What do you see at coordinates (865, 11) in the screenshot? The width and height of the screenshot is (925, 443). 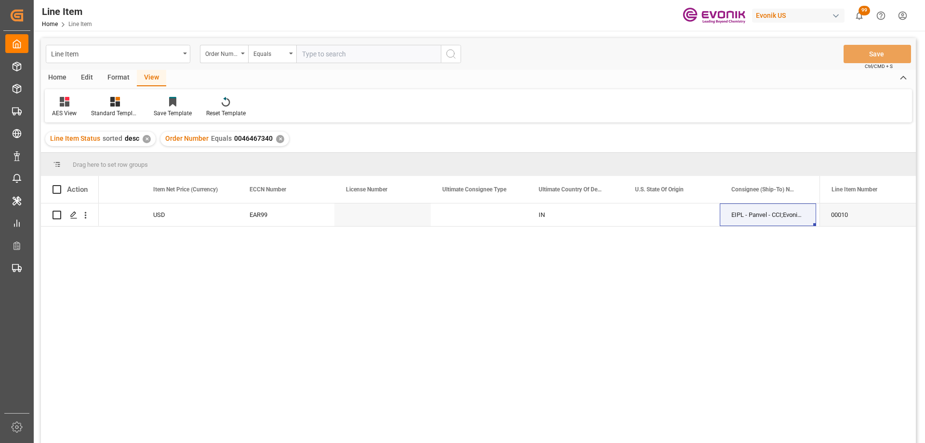 I see `span: 99` at bounding box center [865, 11].